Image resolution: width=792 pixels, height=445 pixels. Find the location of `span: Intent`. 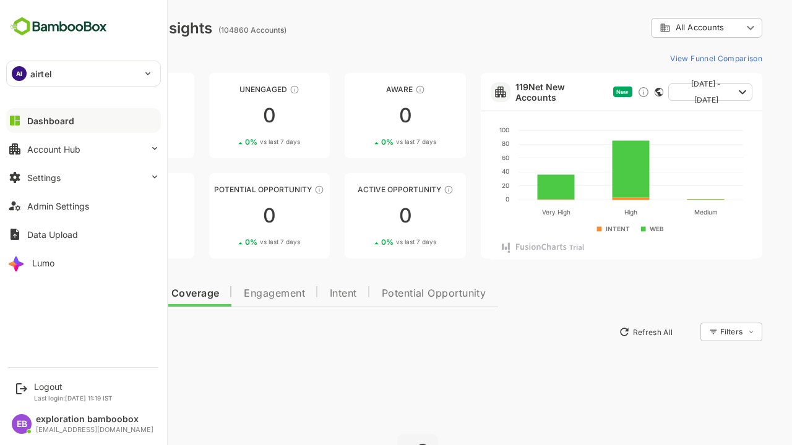

span: Intent is located at coordinates (300, 294).